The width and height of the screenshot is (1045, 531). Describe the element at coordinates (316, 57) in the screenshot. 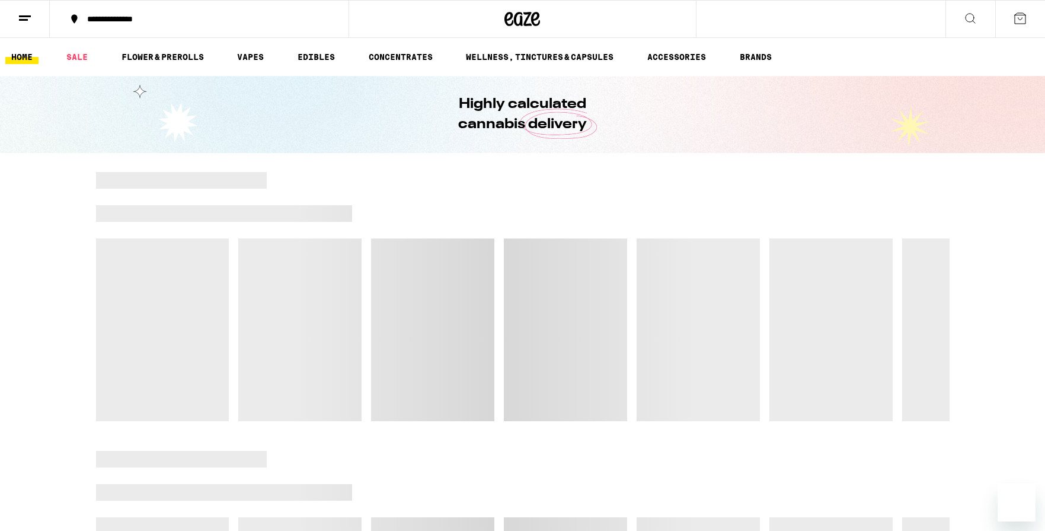

I see `a: EDIBLES` at that location.